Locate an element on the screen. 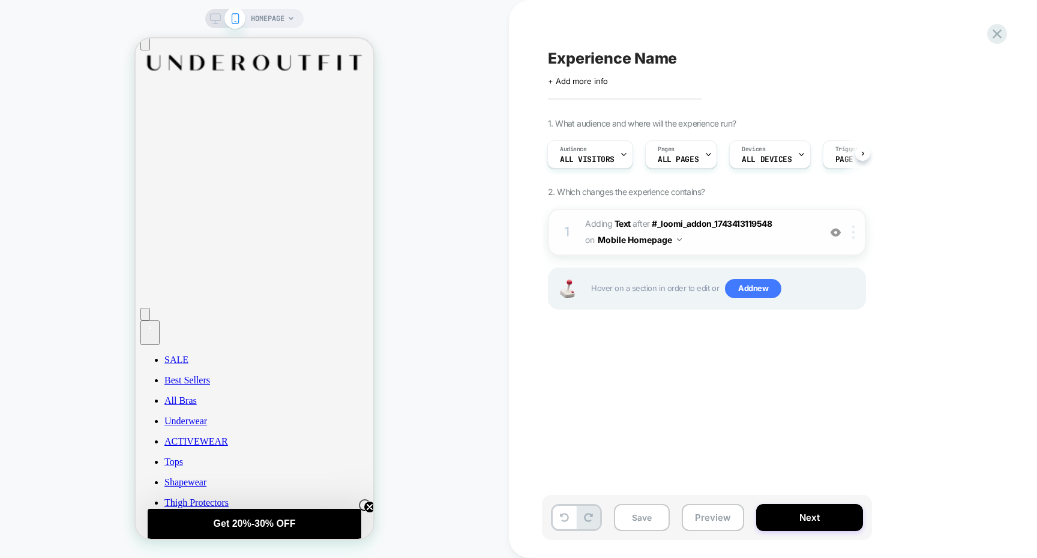  span: Audience is located at coordinates (573, 149).